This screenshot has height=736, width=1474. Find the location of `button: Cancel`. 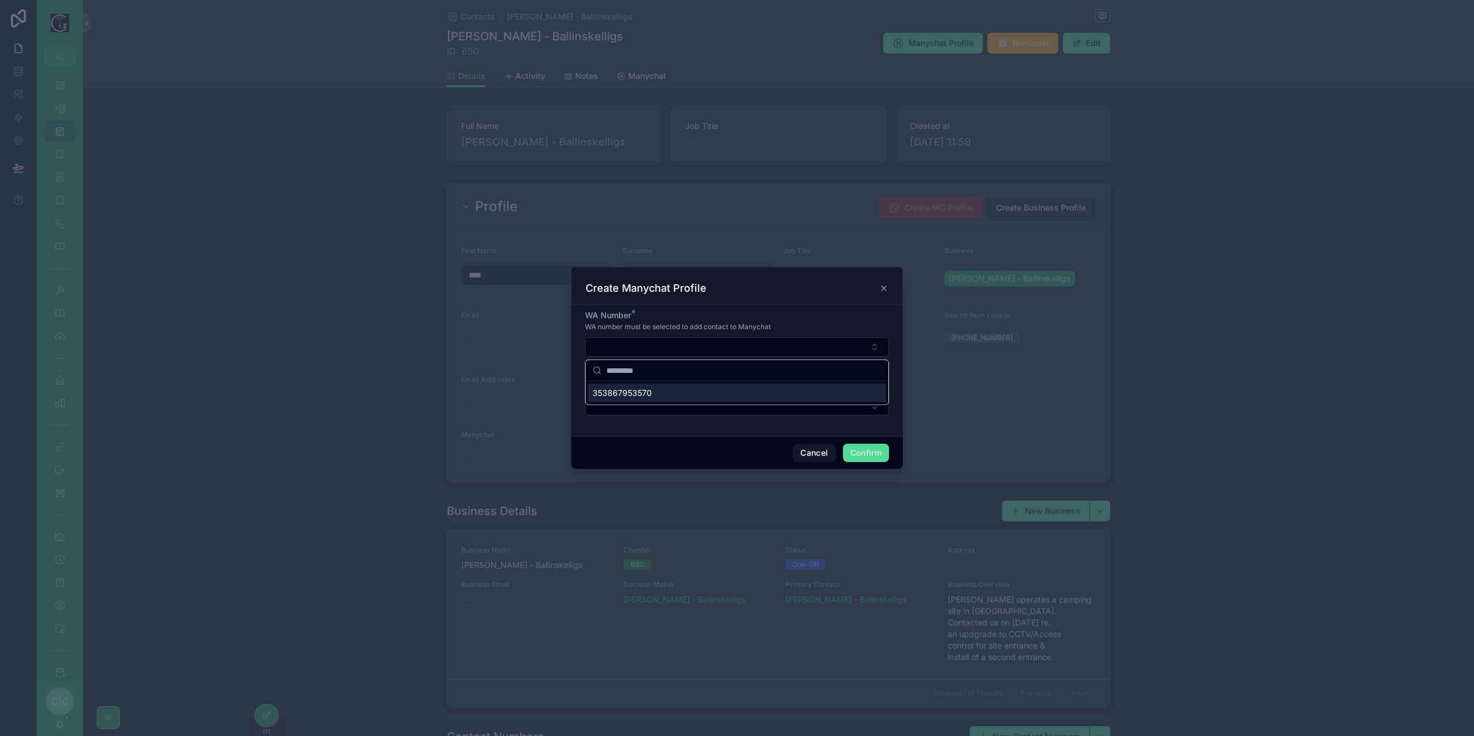

button: Cancel is located at coordinates (814, 453).